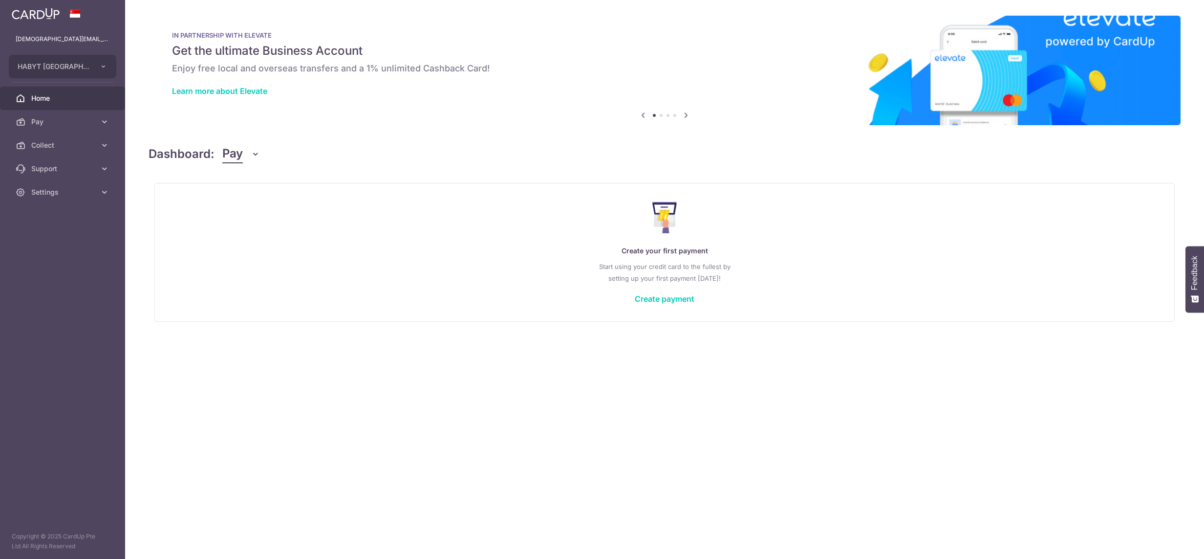 Image resolution: width=1204 pixels, height=559 pixels. What do you see at coordinates (665, 217) in the screenshot?
I see `img: Make Payment` at bounding box center [665, 217].